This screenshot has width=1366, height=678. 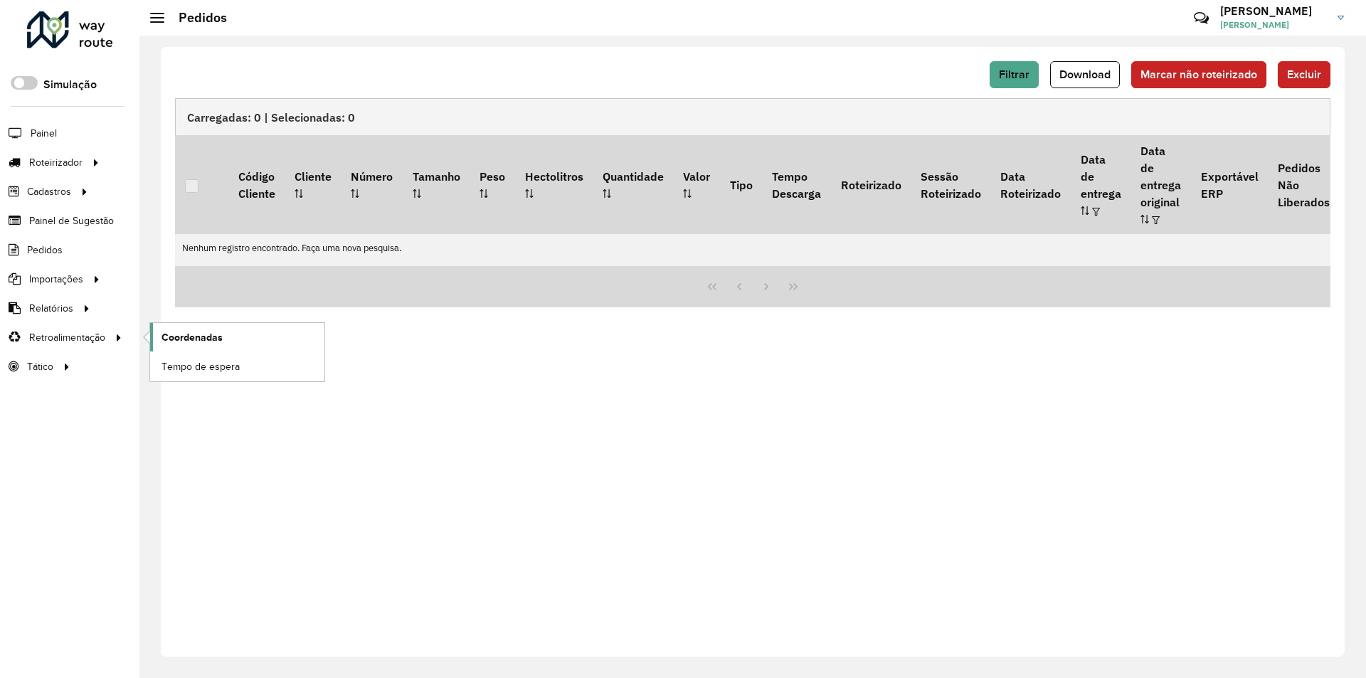 What do you see at coordinates (1199, 75) in the screenshot?
I see `button: Marcar não roteirizado` at bounding box center [1199, 75].